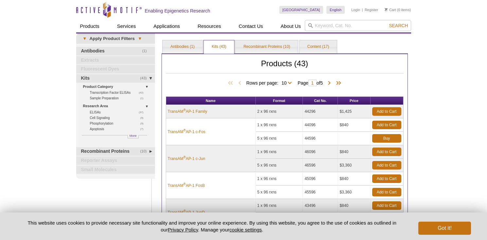 The image size is (487, 240). Describe the element at coordinates (246, 229) in the screenshot. I see `button: cookie settings` at that location.